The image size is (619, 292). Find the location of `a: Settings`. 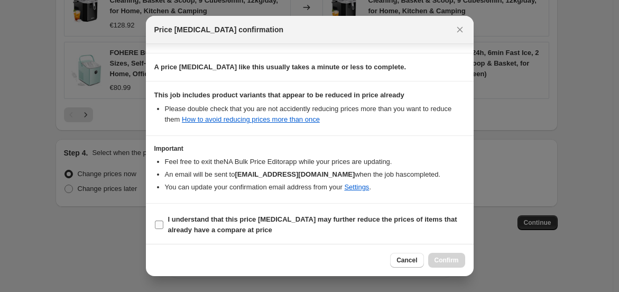

a: Settings is located at coordinates (356, 187).